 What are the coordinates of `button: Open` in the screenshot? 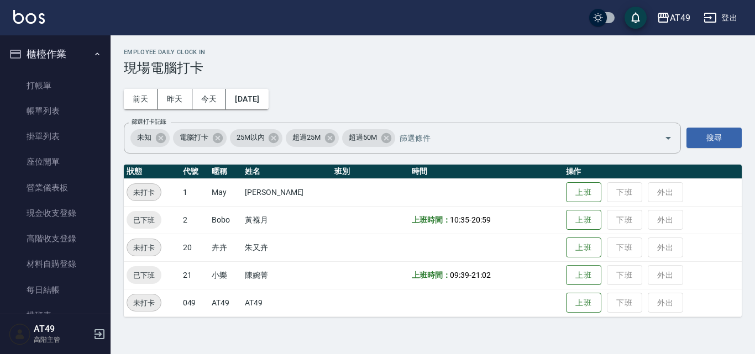 It's located at (668, 138).